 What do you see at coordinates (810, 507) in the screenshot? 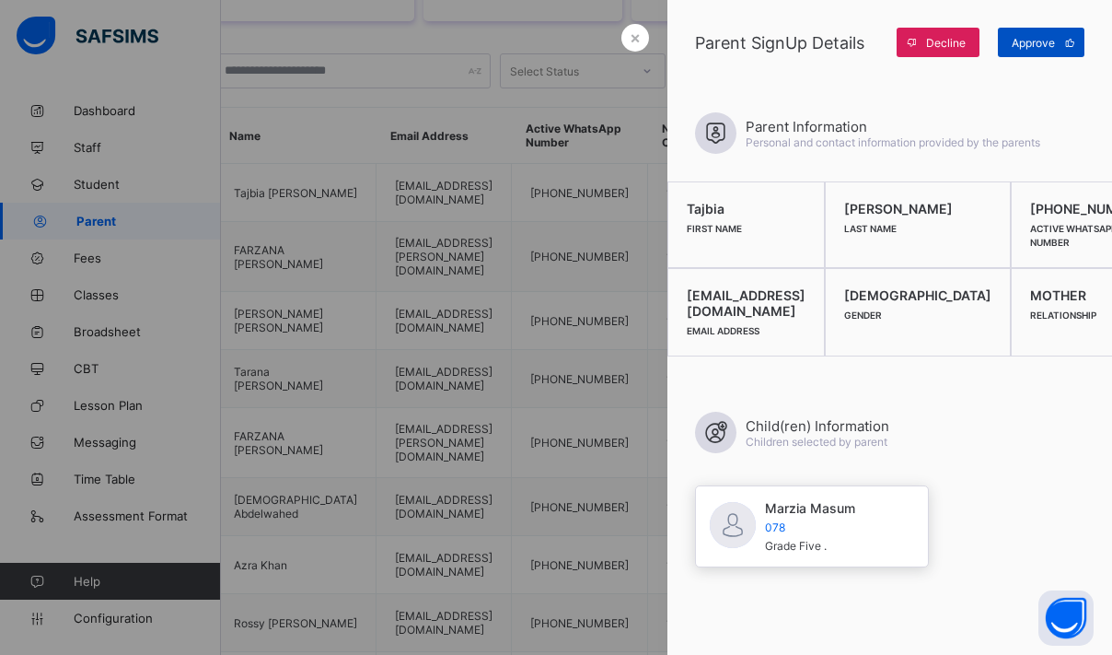
I see `span: Marzia Masum` at bounding box center [810, 507].